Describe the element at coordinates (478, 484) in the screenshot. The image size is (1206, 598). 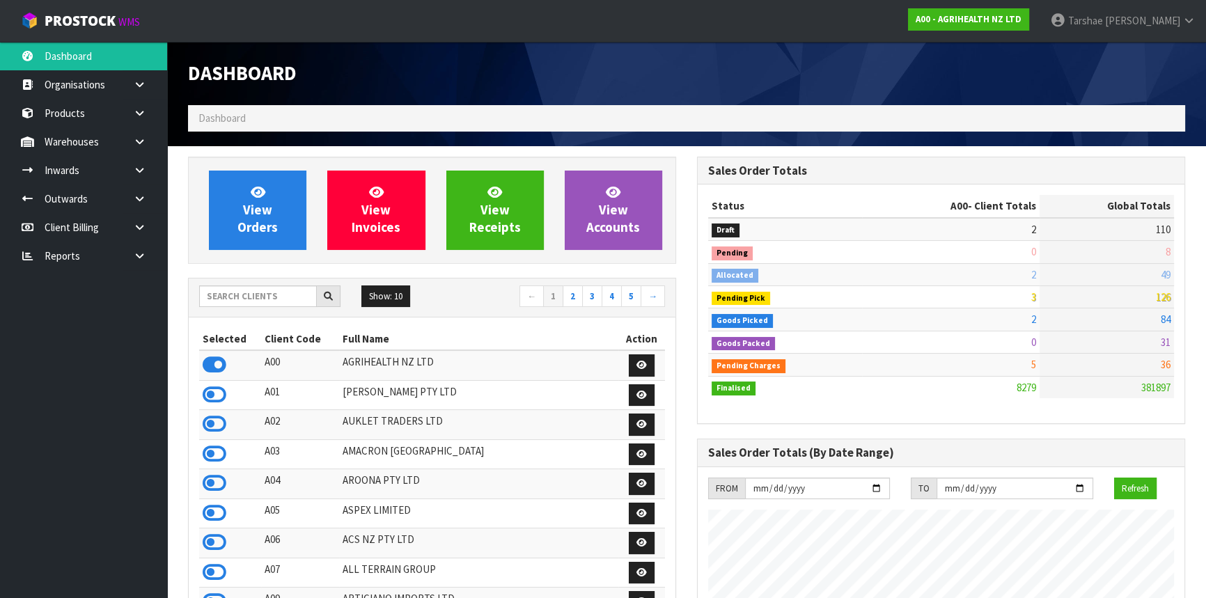
I see `td: AROONA PTY LTD` at that location.